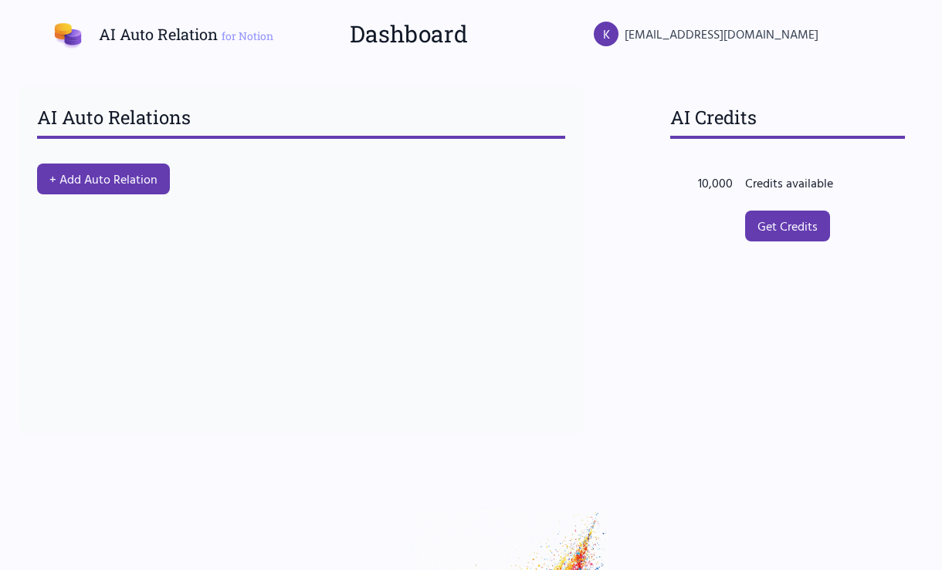 Image resolution: width=942 pixels, height=570 pixels. What do you see at coordinates (787, 122) in the screenshot?
I see `h3: AI Credits` at bounding box center [787, 122].